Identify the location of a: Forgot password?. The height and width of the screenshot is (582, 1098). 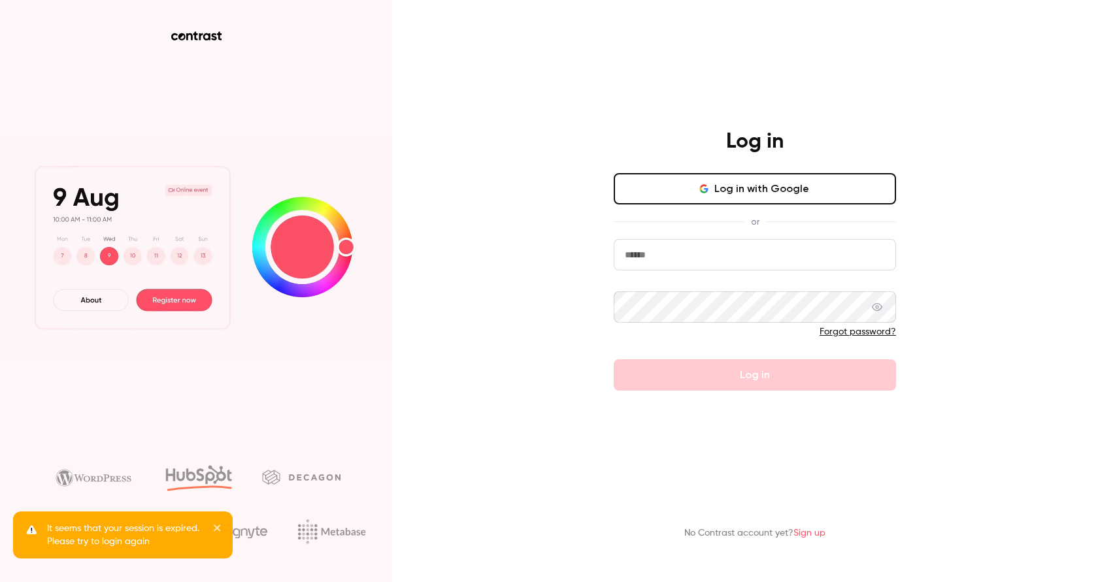
(857, 332).